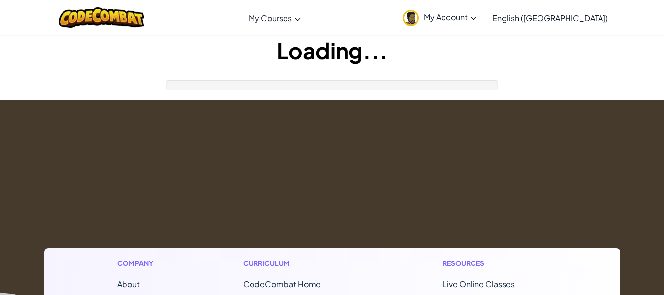 The width and height of the screenshot is (664, 295). I want to click on span: CodeCombat Home, so click(282, 284).